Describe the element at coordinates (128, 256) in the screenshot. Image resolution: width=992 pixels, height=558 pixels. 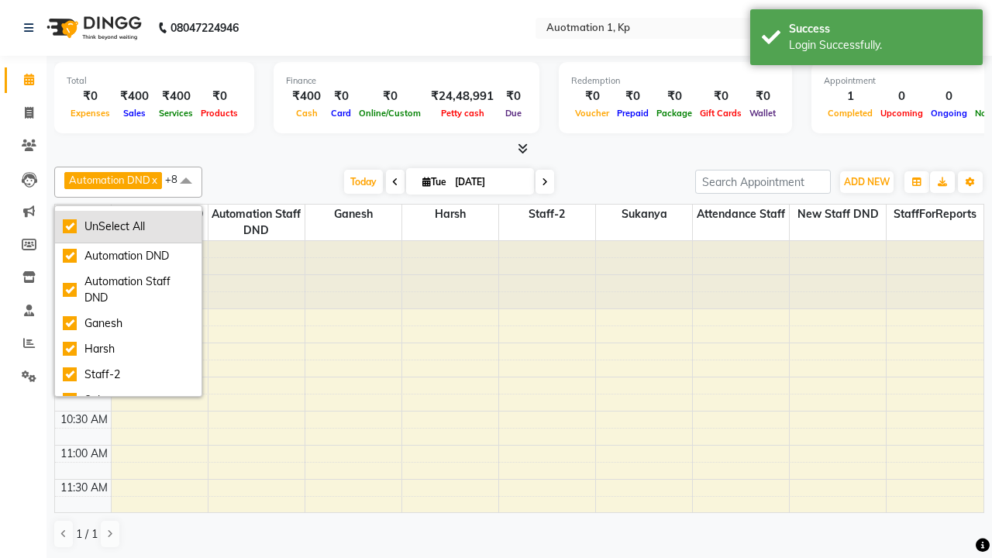
I see `div: Automation DND` at that location.